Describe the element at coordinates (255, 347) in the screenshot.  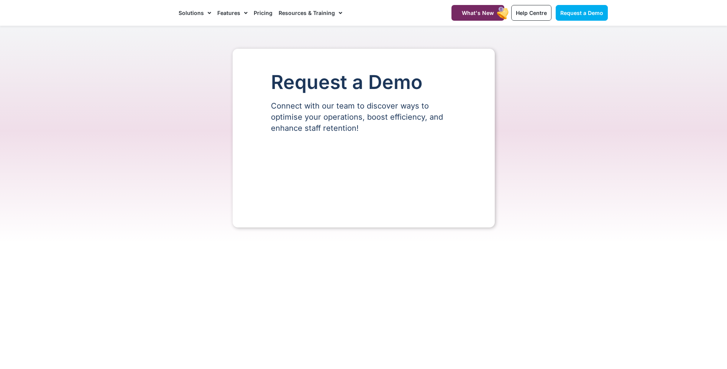
I see `img: small black download on the apple app store button.` at that location.